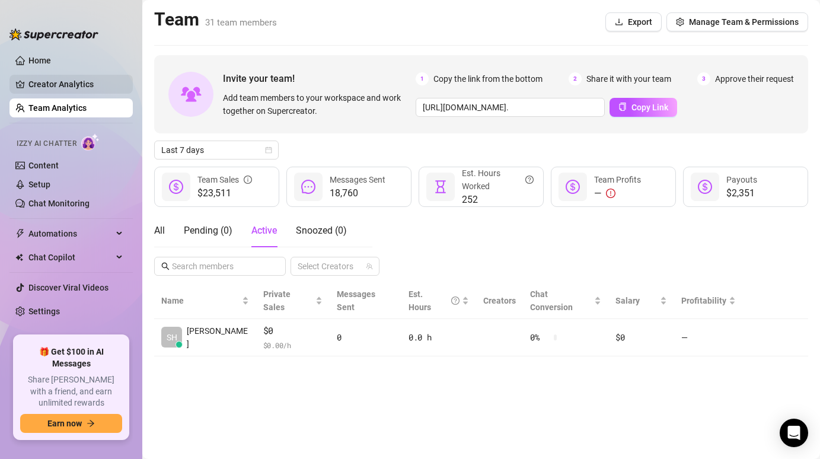  Describe the element at coordinates (19, 257) in the screenshot. I see `img: Chat Copilot` at that location.